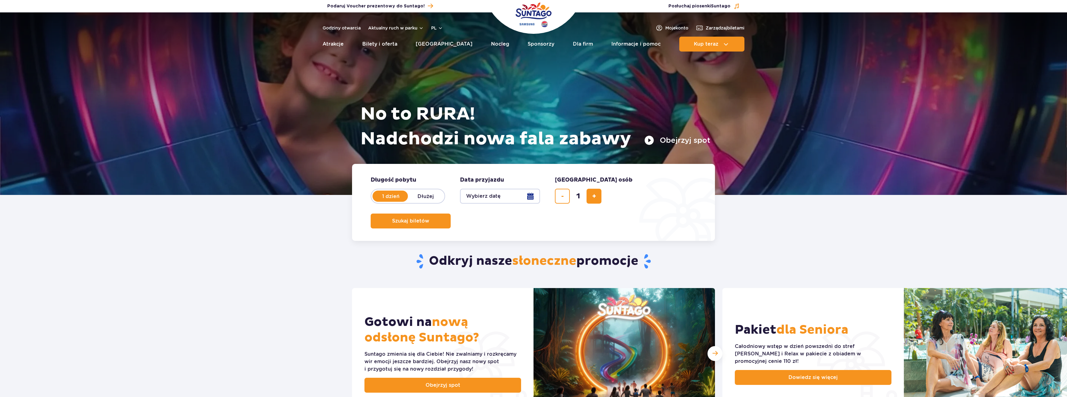  Describe the element at coordinates (422, 330) in the screenshot. I see `span: nową odsłonę Suntago?` at that location.